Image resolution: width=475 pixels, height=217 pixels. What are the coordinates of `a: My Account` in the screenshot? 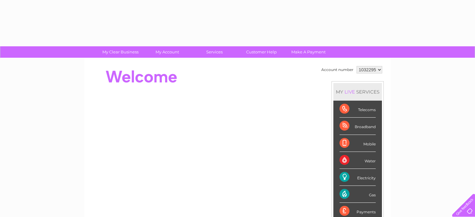 It's located at (167, 52).